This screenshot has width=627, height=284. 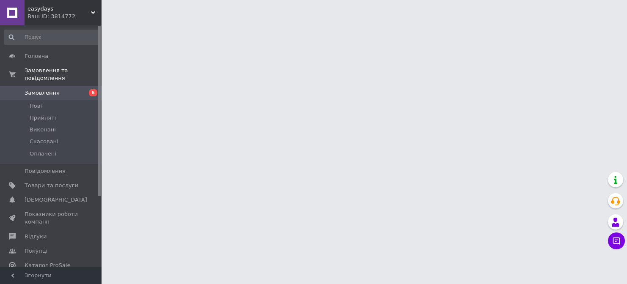 I want to click on span: Покупці, so click(x=36, y=251).